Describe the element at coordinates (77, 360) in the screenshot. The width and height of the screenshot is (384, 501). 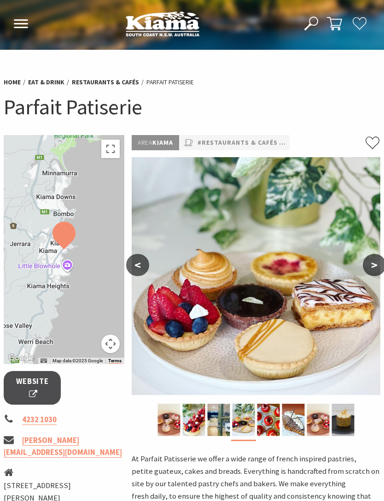
I see `span: Map data ©2025 Google` at that location.